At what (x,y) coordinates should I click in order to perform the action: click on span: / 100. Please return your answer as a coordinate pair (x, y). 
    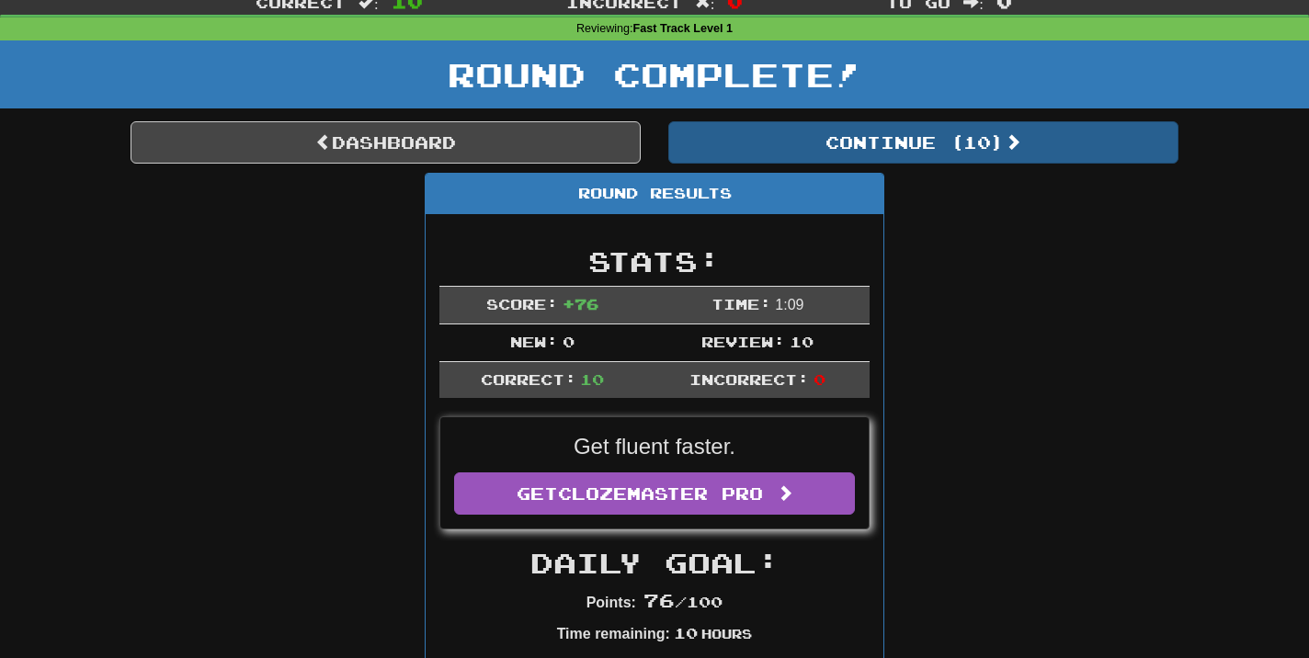
    Looking at the image, I should click on (683, 601).